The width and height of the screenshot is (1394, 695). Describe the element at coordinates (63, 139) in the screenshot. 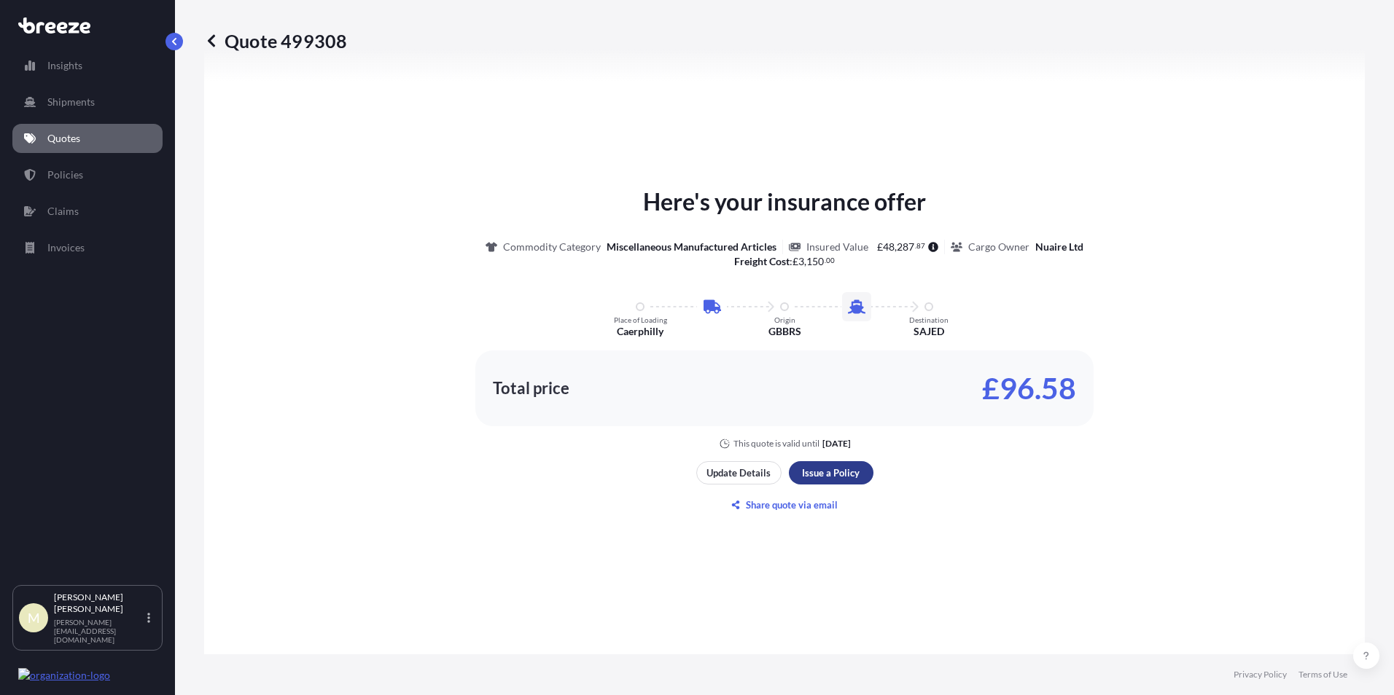

I see `p: Quotes` at that location.